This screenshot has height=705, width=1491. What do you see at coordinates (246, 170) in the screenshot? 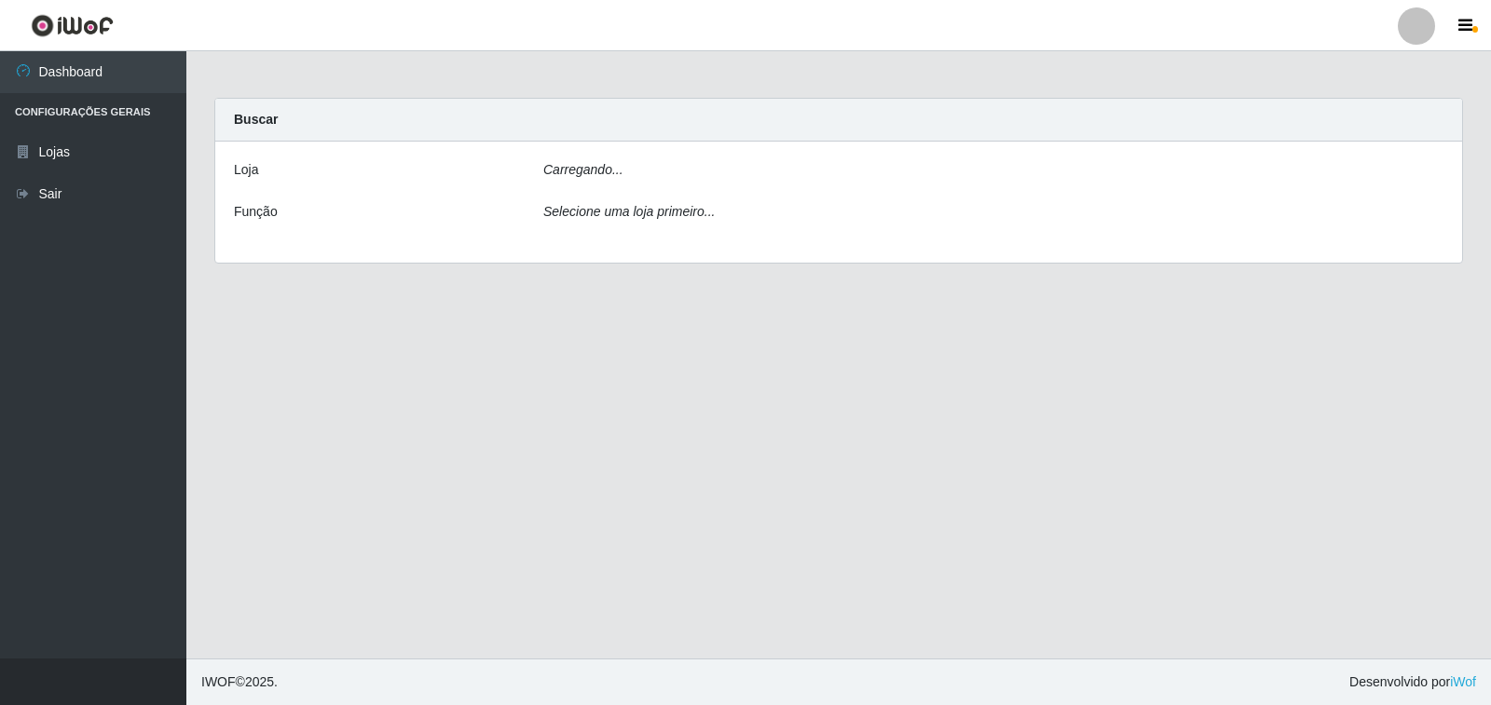
I see `label: Loja` at bounding box center [246, 170].